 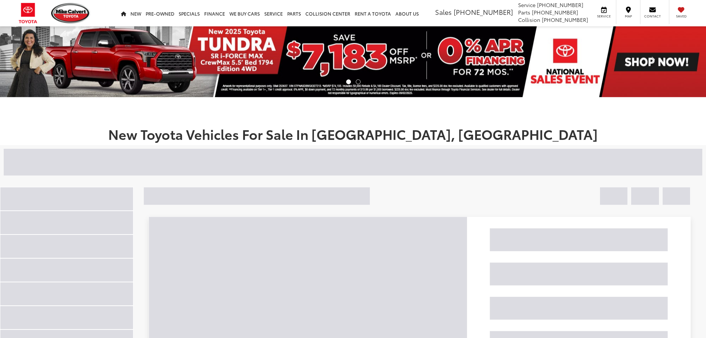 What do you see at coordinates (682, 16) in the screenshot?
I see `span: Saved` at bounding box center [682, 16].